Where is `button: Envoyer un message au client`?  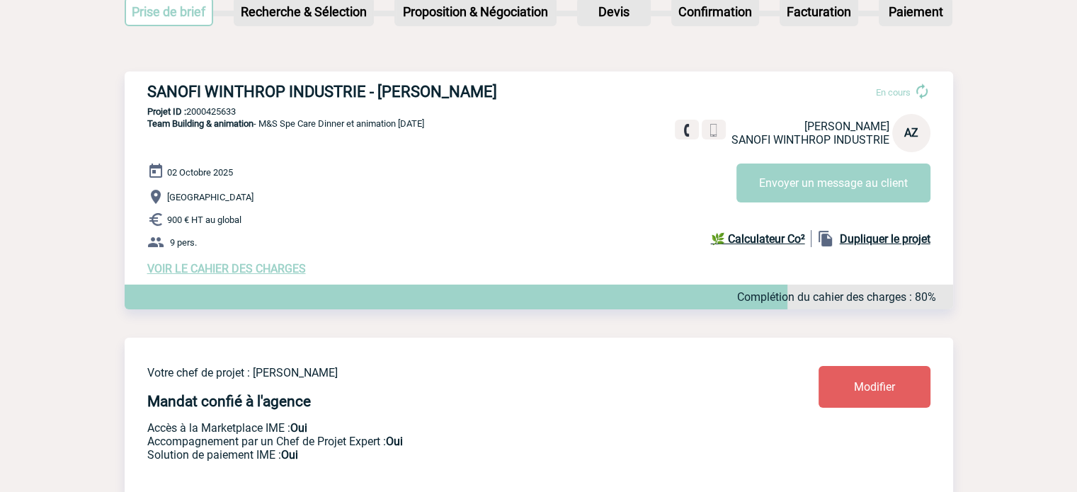
button: Envoyer un message au client is located at coordinates (833, 183).